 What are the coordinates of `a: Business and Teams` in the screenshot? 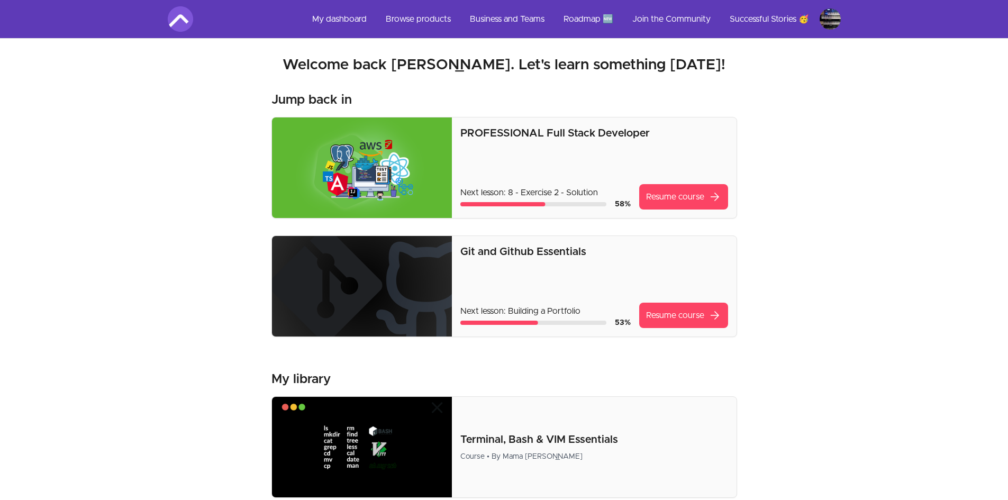 It's located at (507, 19).